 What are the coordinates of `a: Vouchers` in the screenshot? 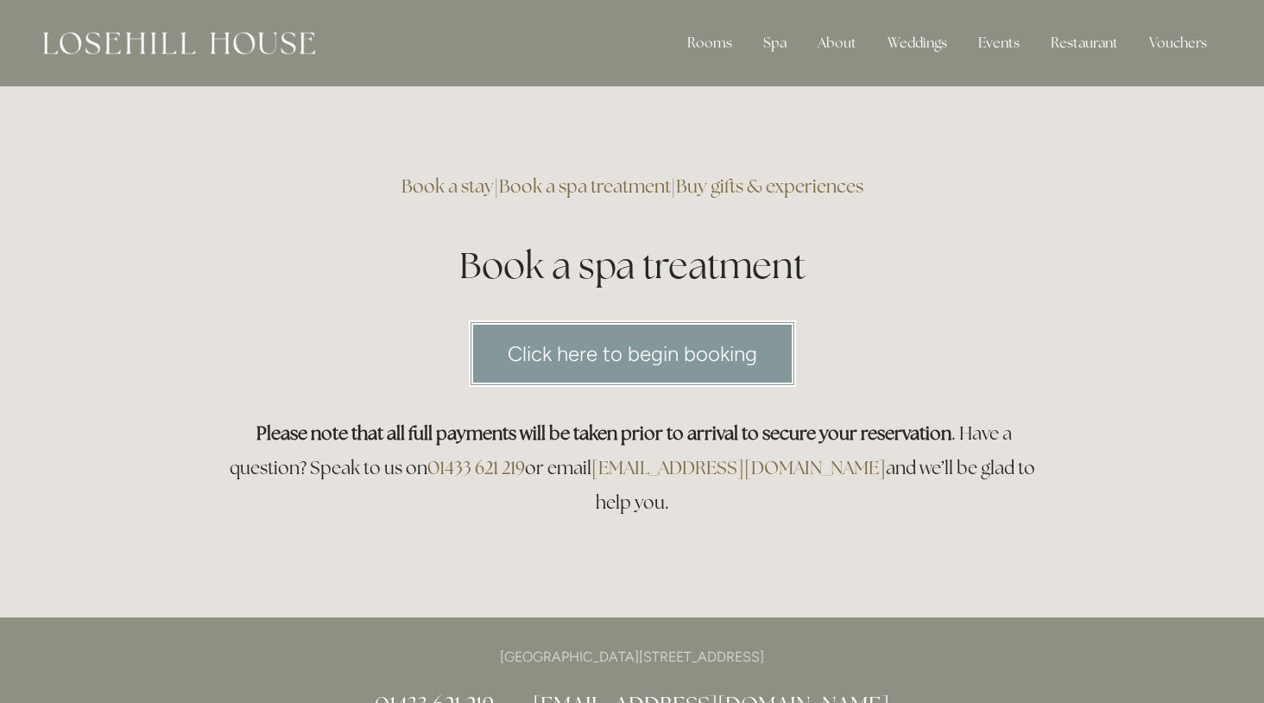 It's located at (1178, 43).